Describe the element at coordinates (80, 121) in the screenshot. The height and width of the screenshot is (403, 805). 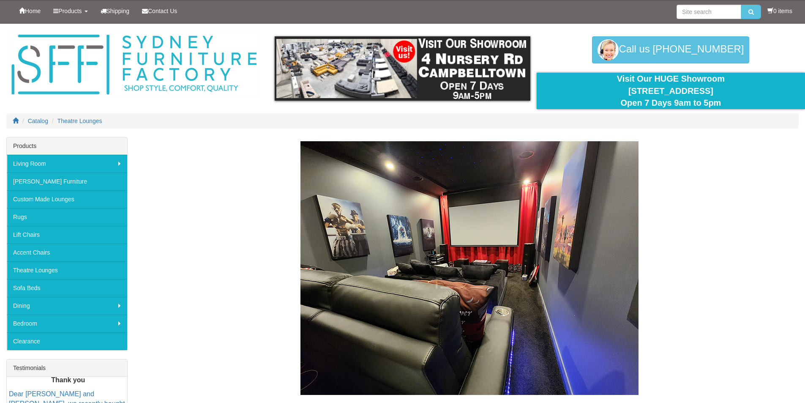
I see `span: Theatre Lounges` at that location.